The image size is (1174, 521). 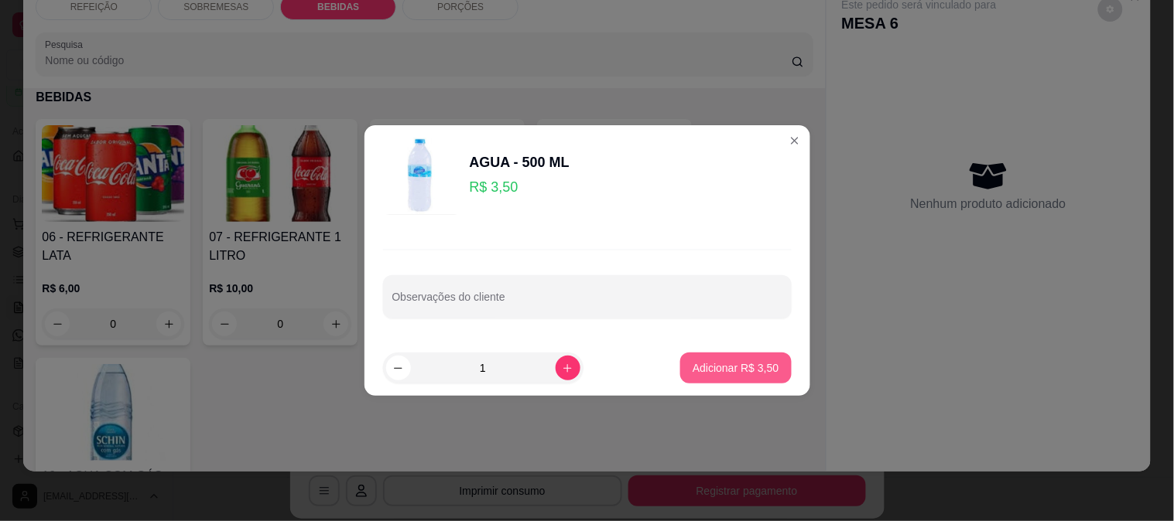 What do you see at coordinates (422, 176) in the screenshot?
I see `img: product-image` at bounding box center [422, 176].